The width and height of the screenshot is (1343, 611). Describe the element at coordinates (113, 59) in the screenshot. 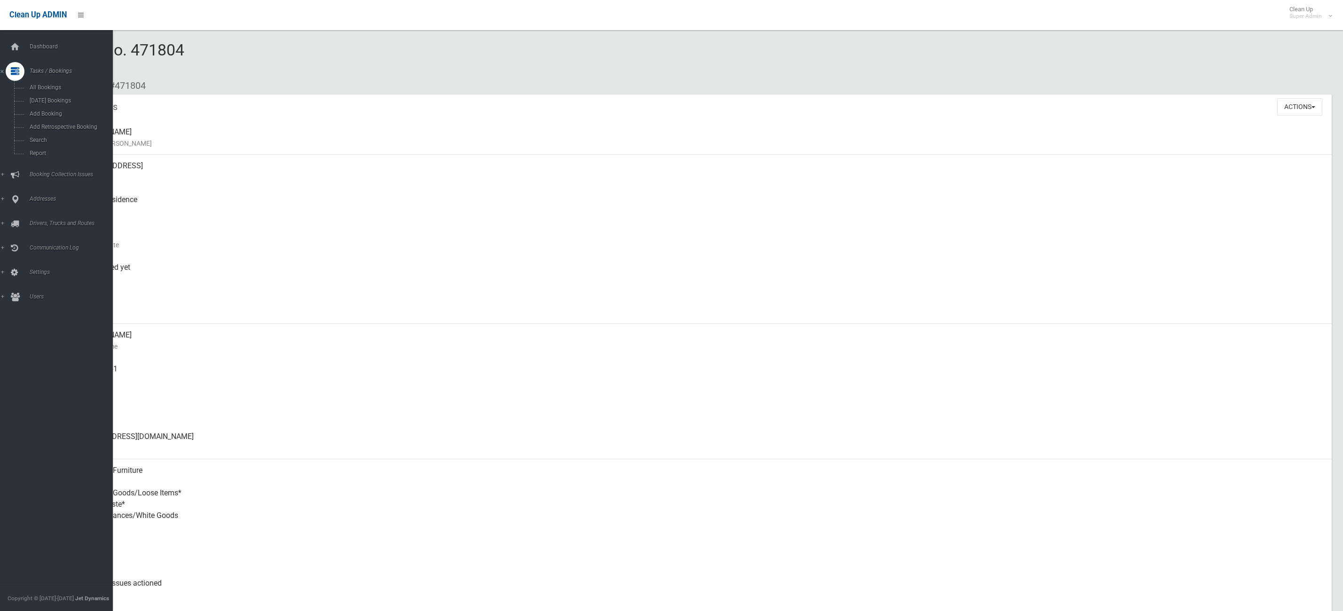

I see `span: Booking No. 471804` at that location.